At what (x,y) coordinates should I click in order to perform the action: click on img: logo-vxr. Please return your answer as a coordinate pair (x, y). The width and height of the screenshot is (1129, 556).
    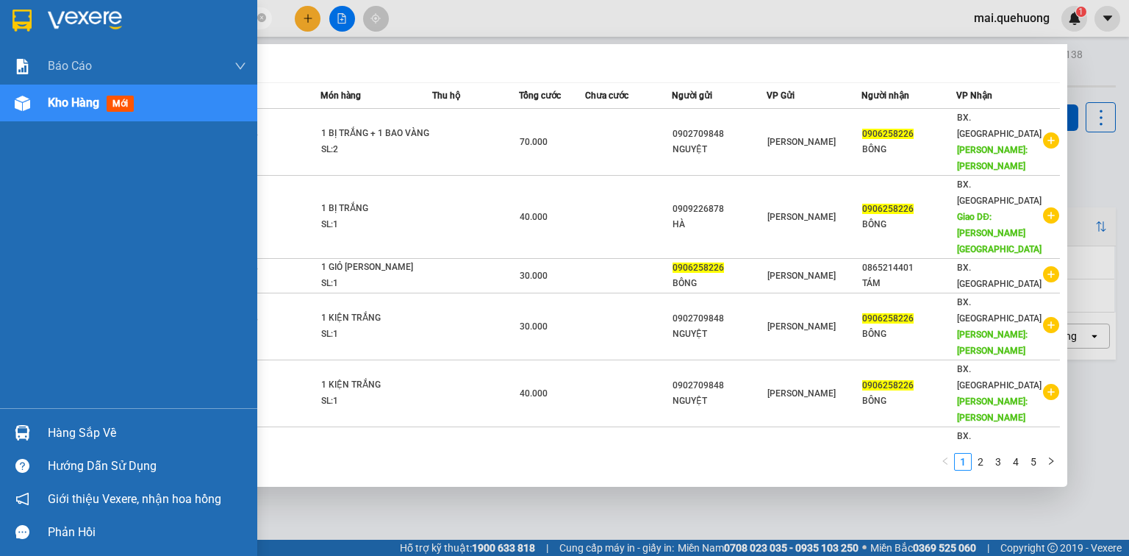
    Looking at the image, I should click on (22, 21).